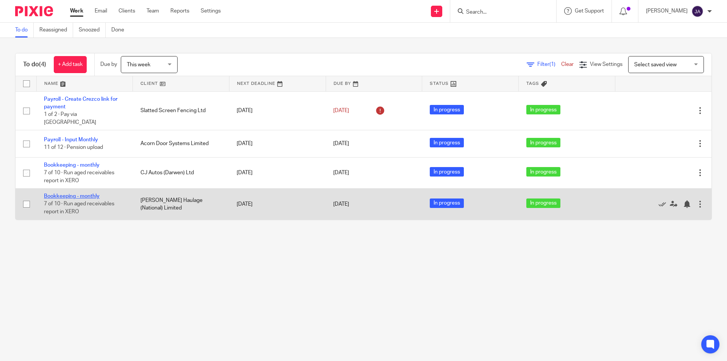  Describe the element at coordinates (664, 204) in the screenshot. I see `a: Mark as done` at that location.